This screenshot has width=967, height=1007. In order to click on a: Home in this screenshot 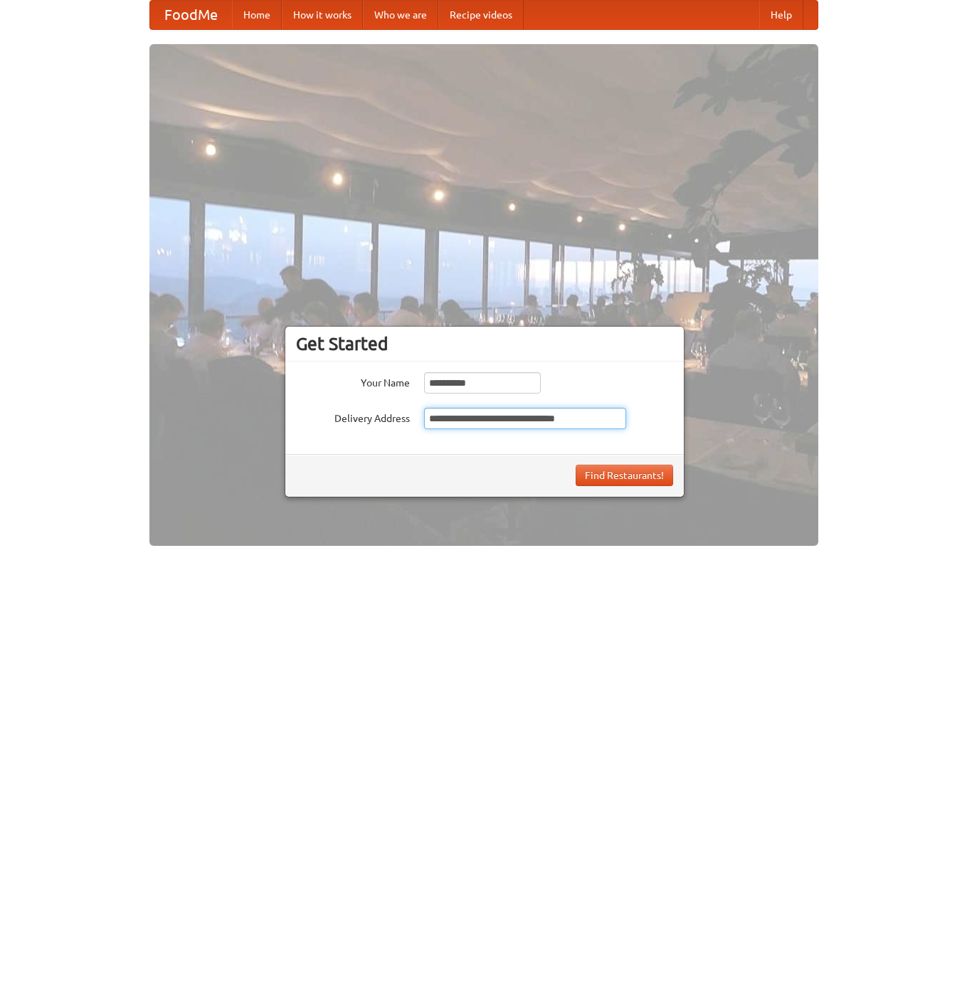, I will do `click(257, 15)`.